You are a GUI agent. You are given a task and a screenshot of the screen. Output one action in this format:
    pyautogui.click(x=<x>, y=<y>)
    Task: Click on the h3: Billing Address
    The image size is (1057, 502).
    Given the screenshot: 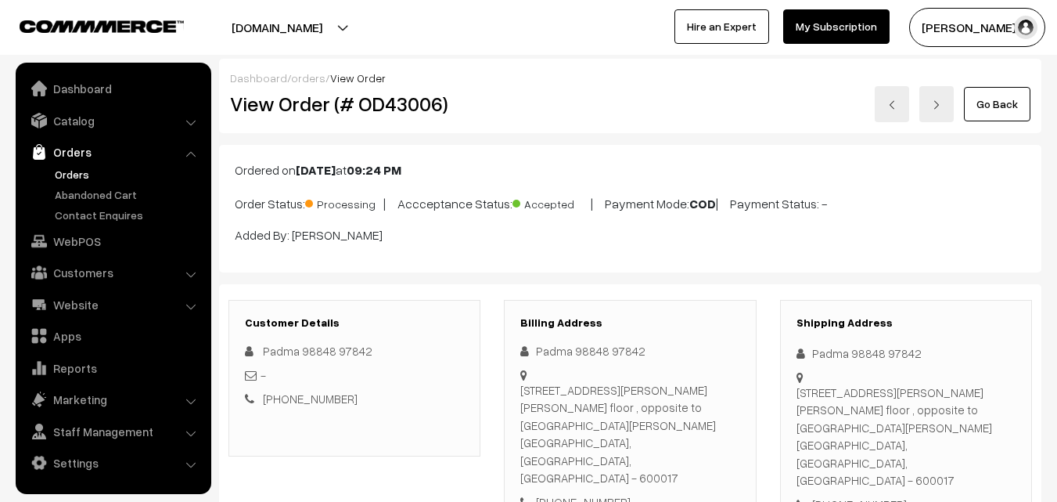 What is the action you would take?
    pyautogui.click(x=630, y=322)
    